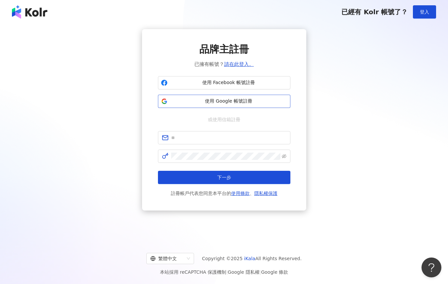 The width and height of the screenshot is (448, 284). What do you see at coordinates (266, 193) in the screenshot?
I see `a: 隱私權保護` at bounding box center [266, 193].